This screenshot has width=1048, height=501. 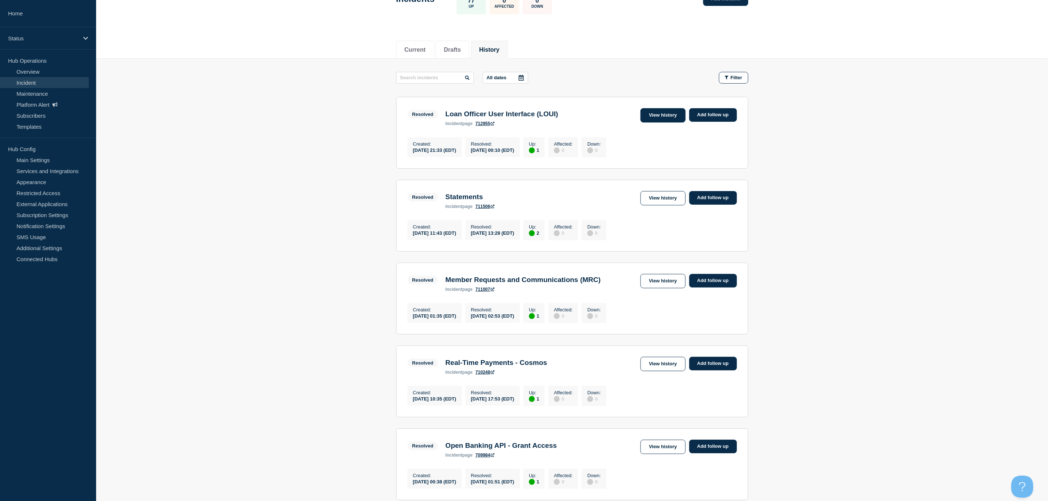 What do you see at coordinates (734, 78) in the screenshot?
I see `button: Filter` at bounding box center [734, 78].